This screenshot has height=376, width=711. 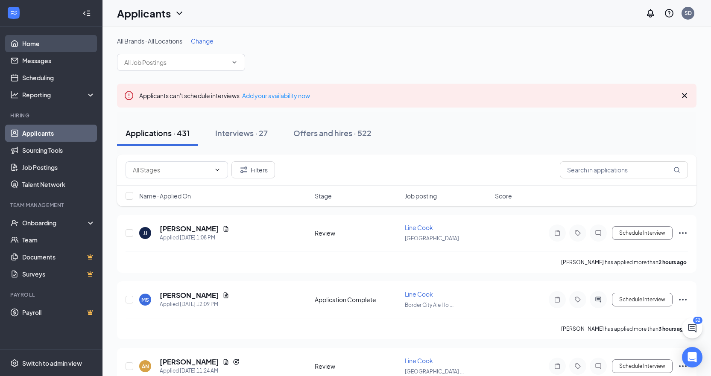 What do you see at coordinates (58, 44) in the screenshot?
I see `a: Home` at bounding box center [58, 44].